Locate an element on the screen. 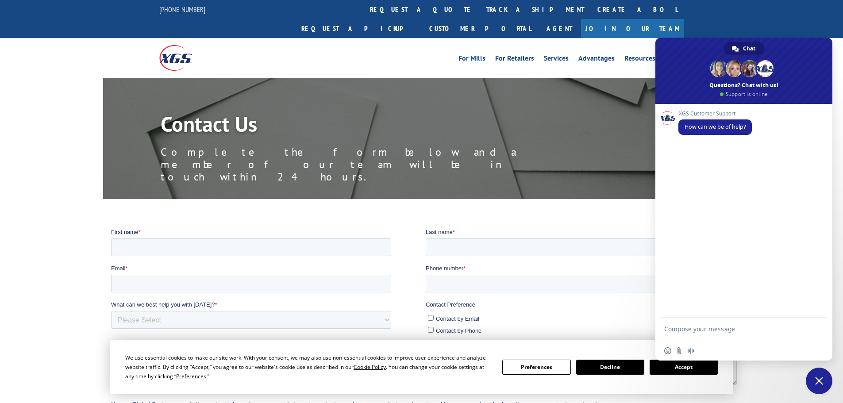  a: Request a pickup is located at coordinates (358, 28).